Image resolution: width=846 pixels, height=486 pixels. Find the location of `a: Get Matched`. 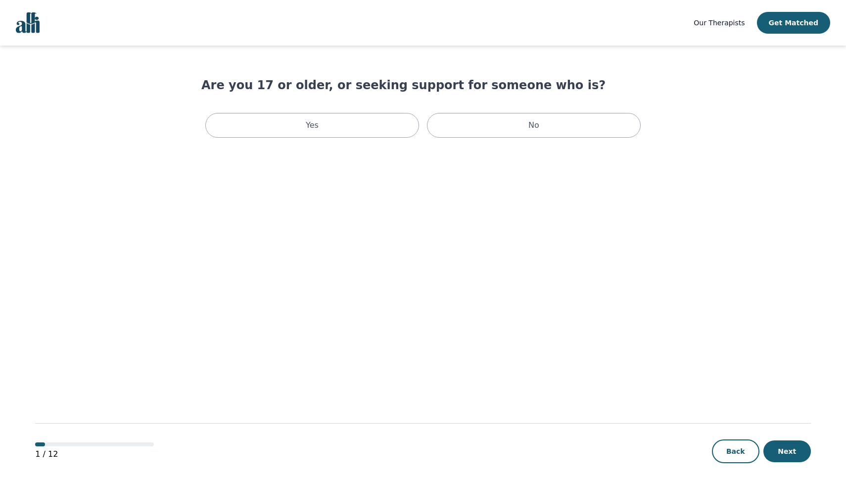

a: Get Matched is located at coordinates (794, 23).